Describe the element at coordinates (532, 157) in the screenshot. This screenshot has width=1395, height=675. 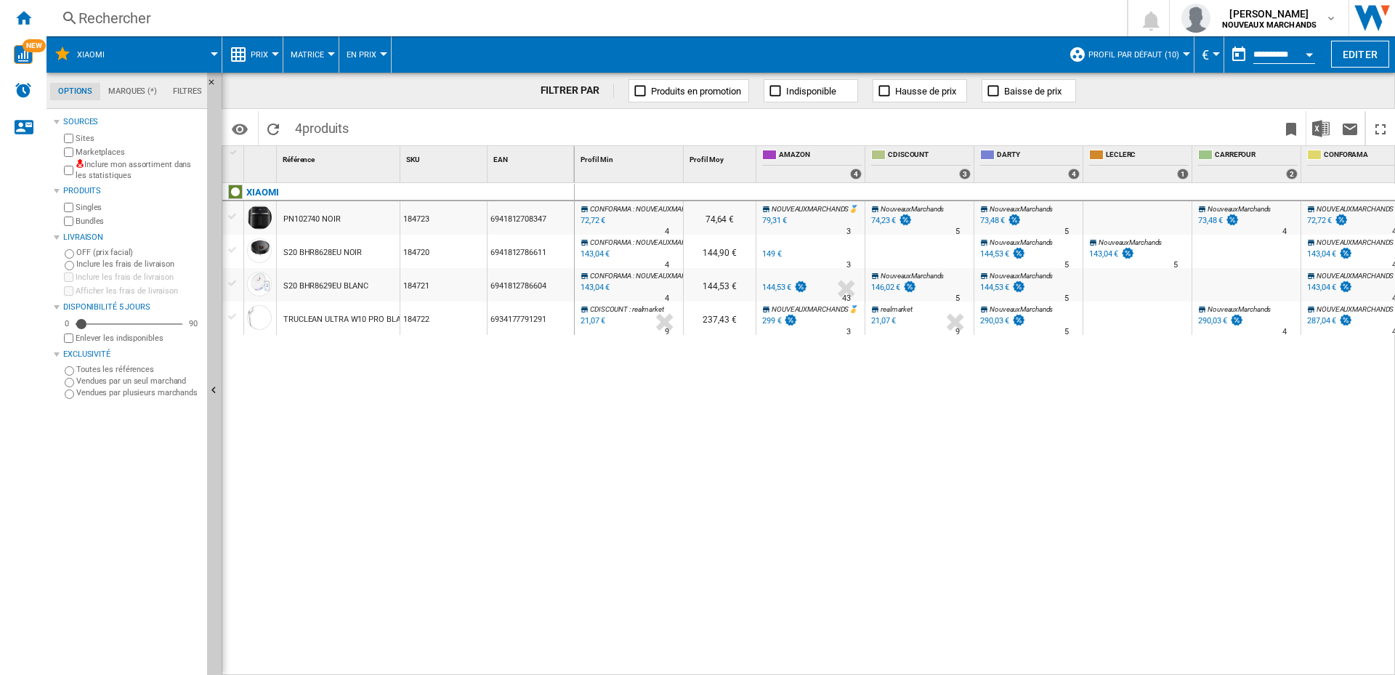
I see `div: EAN Sort None` at that location.